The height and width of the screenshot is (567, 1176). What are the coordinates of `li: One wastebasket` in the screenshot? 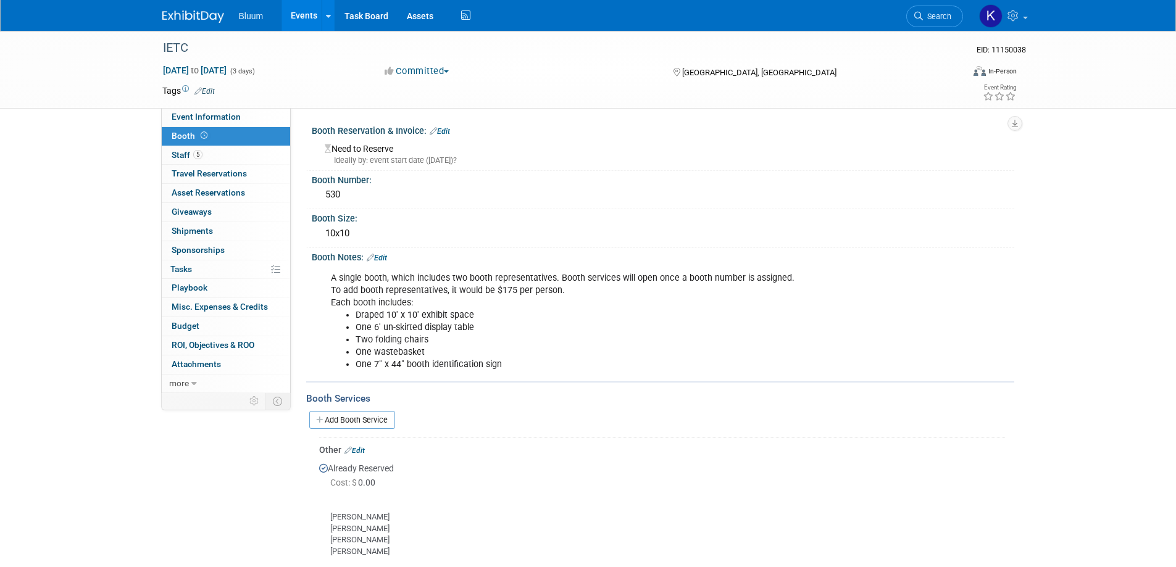 It's located at (613, 353).